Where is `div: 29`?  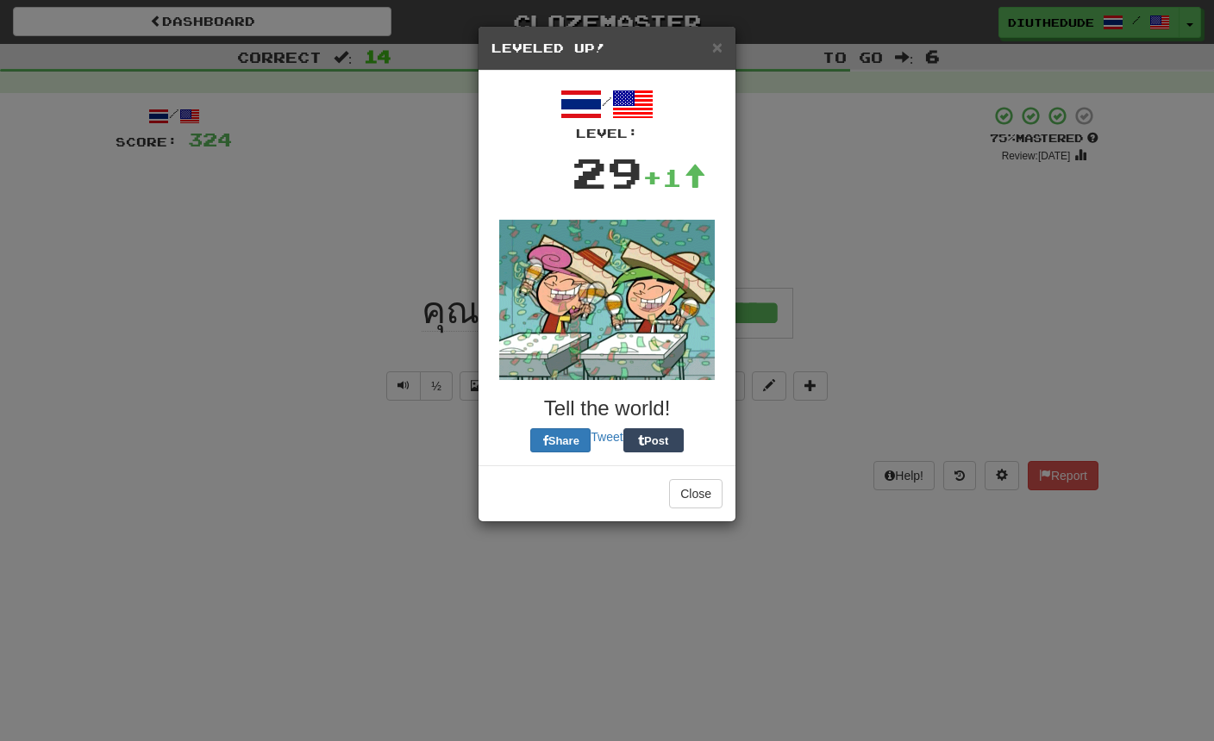 div: 29 is located at coordinates (607, 172).